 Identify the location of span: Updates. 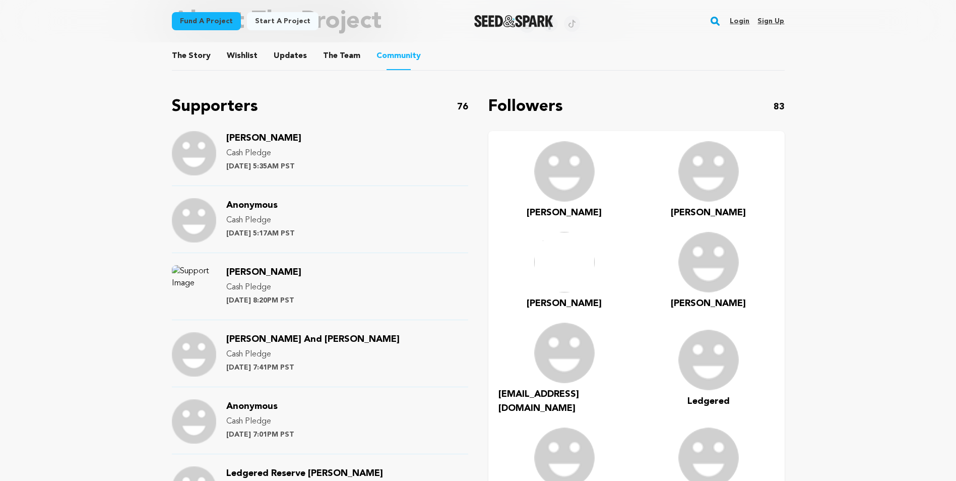
(290, 56).